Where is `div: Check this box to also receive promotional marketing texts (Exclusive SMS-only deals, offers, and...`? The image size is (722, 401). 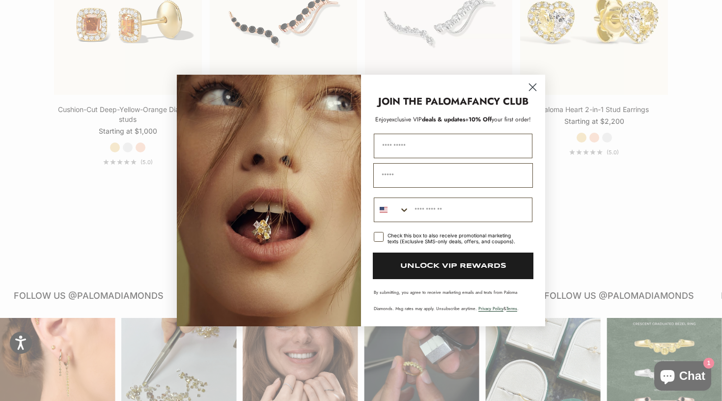
div: Check this box to also receive promotional marketing texts (Exclusive SMS-only deals, offers, and... is located at coordinates (454, 238).